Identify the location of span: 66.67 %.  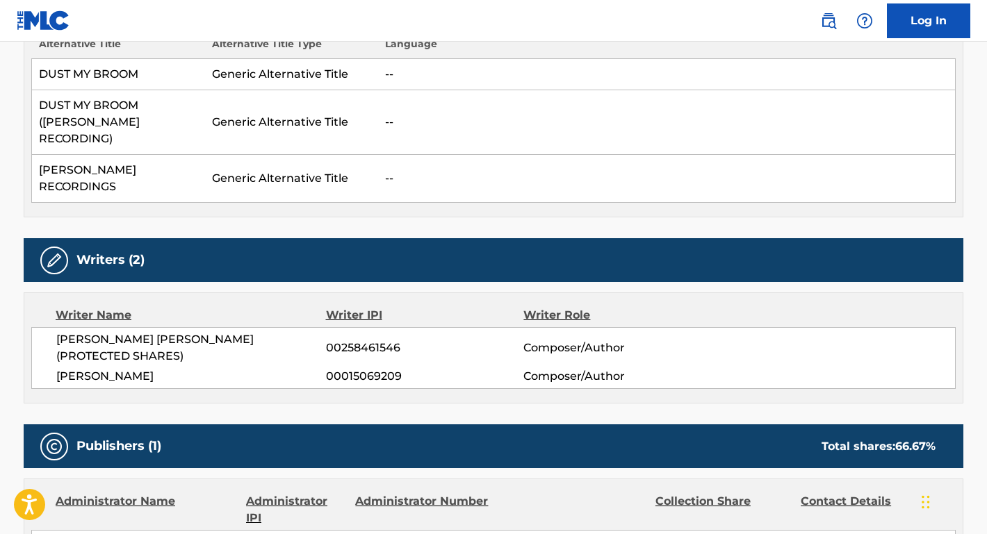
(915, 446).